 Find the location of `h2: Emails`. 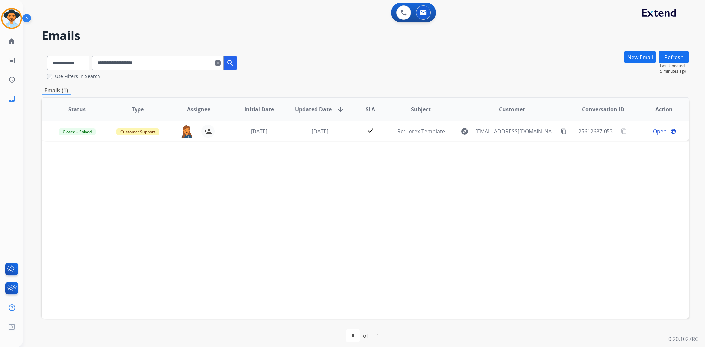

h2: Emails is located at coordinates (365, 36).